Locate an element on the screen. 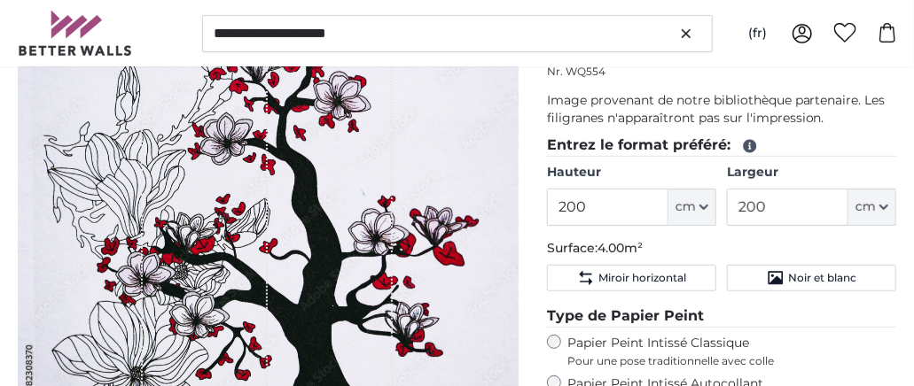 Image resolution: width=914 pixels, height=386 pixels. p: Surface: is located at coordinates (721, 249).